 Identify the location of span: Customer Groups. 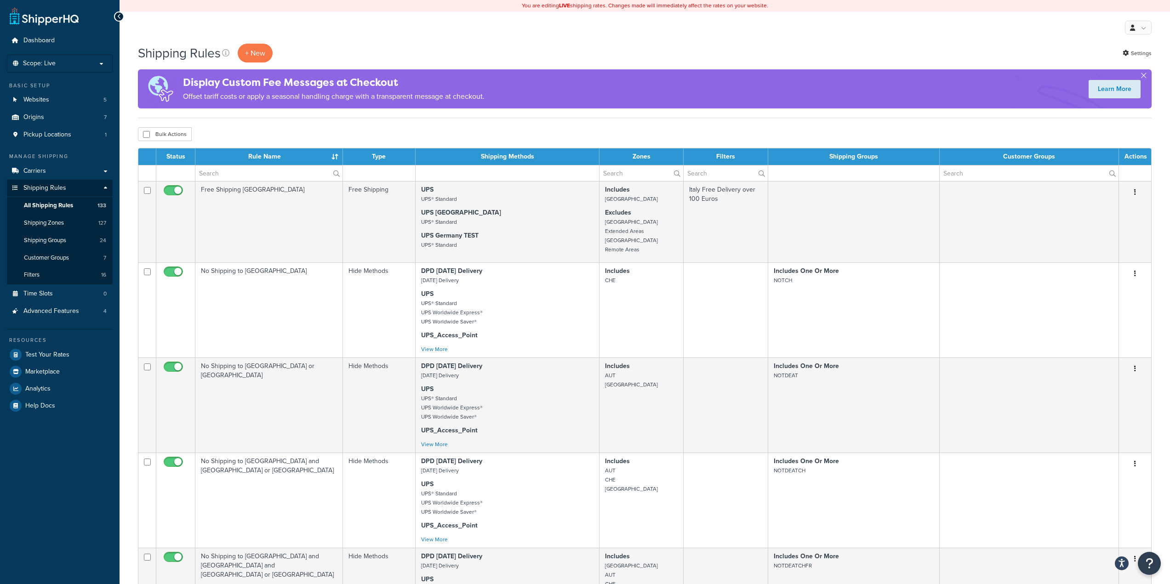
(46, 258).